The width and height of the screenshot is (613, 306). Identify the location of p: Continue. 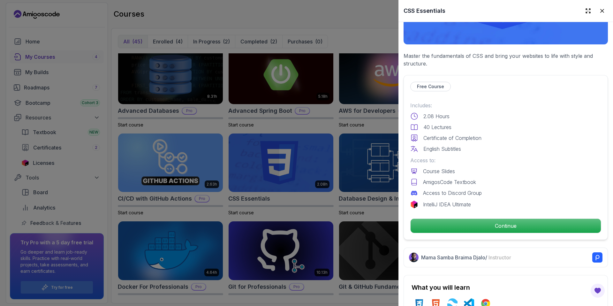
(506, 226).